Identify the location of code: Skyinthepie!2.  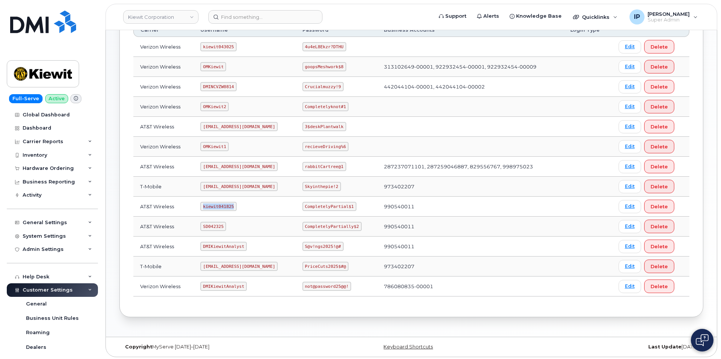
(322, 186).